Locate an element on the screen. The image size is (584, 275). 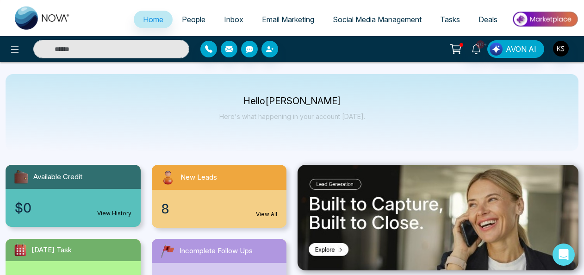
a: Tasks is located at coordinates (450, 19).